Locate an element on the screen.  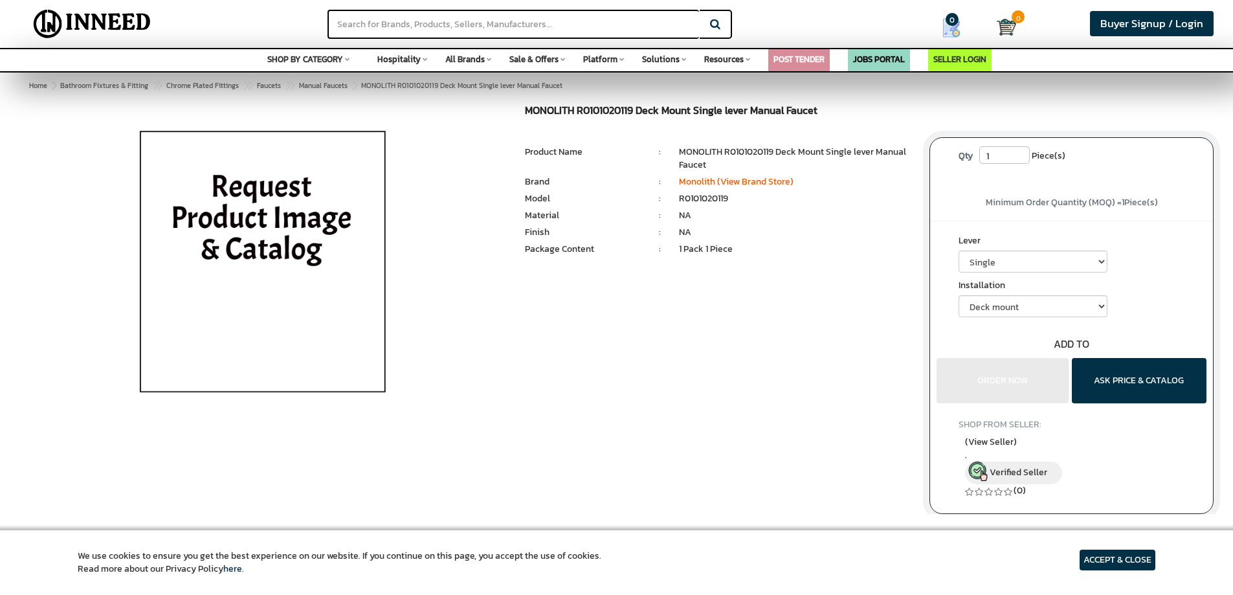
span: MONOLITH R0101020119 Deck Mount Single lever Manual Faucet is located at coordinates (310, 85).